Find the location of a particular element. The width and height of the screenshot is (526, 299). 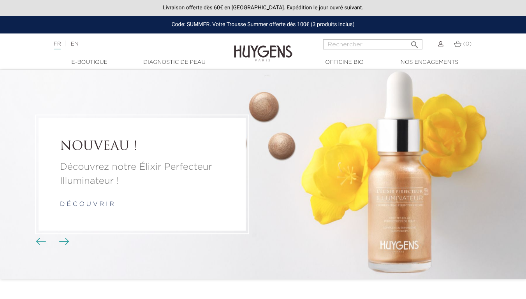

a: d é c o u v r i r is located at coordinates (87, 204).